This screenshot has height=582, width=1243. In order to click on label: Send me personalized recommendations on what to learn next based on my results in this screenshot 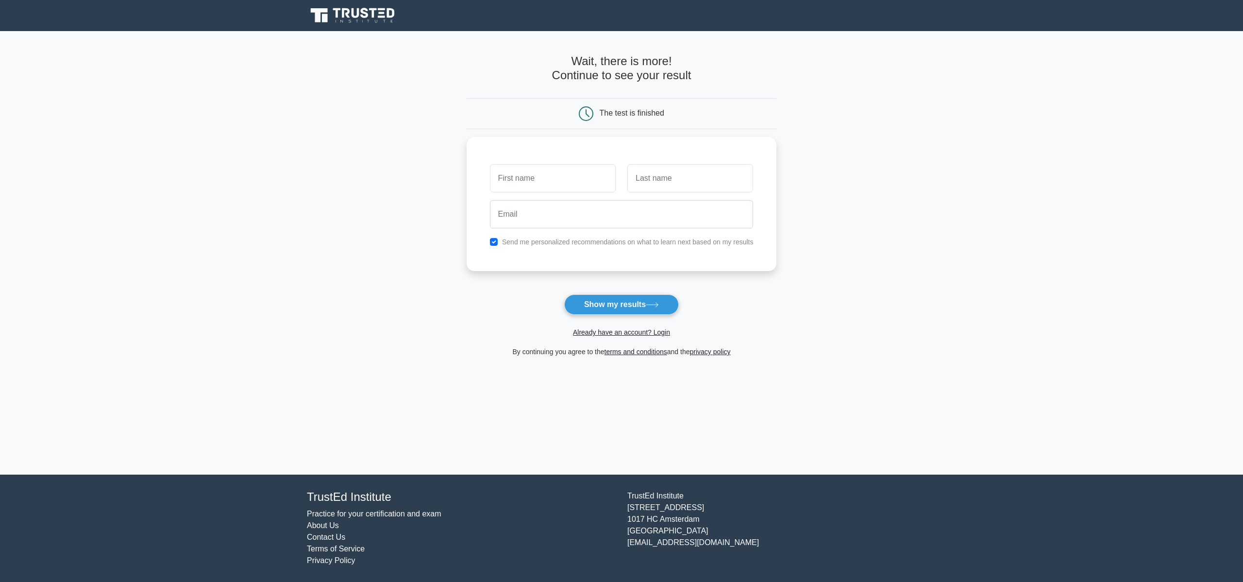, I will do `click(628, 242)`.